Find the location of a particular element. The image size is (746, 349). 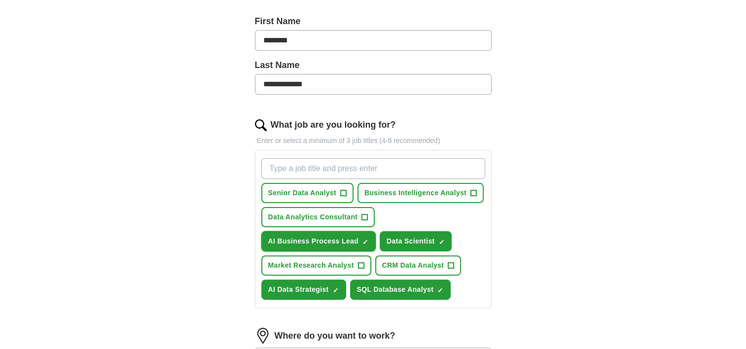

button: AI Business Process Lead✓ is located at coordinates (319, 241).